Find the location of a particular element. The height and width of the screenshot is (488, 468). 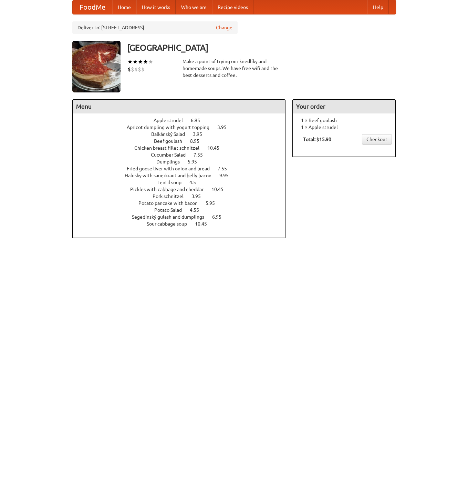

a: Potato pancake with bacon 5.95 is located at coordinates (183, 203).